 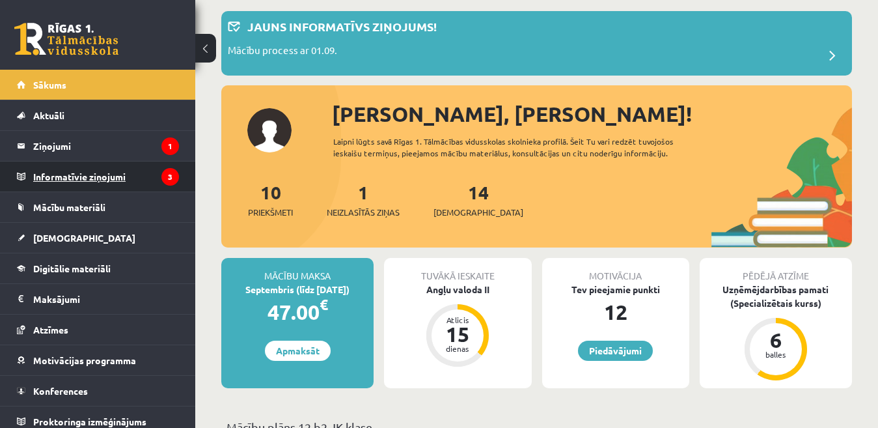 What do you see at coordinates (98, 176) in the screenshot?
I see `a: Informatīvie ziņojumi3` at bounding box center [98, 176].